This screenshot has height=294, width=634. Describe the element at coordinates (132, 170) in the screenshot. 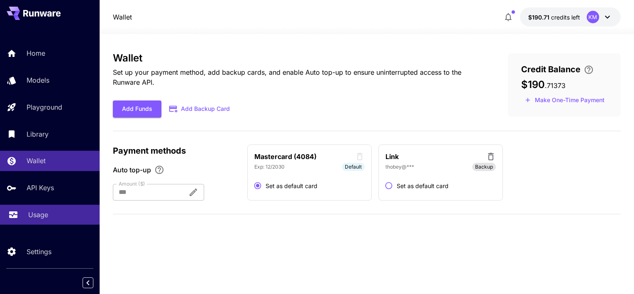

I see `span: Auto top-up` at that location.